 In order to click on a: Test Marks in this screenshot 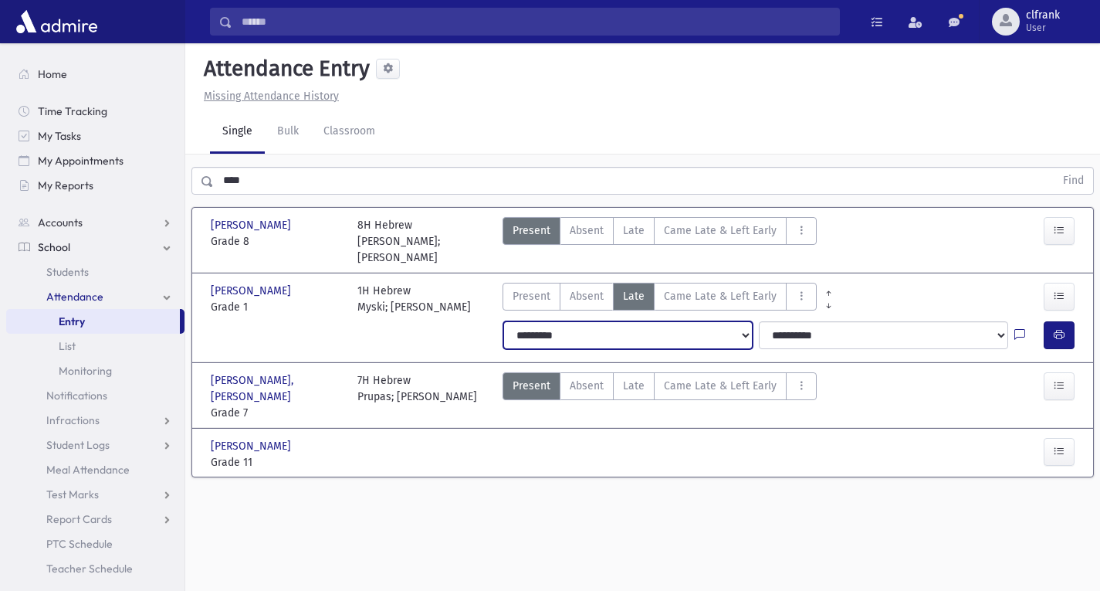, I will do `click(95, 494)`.